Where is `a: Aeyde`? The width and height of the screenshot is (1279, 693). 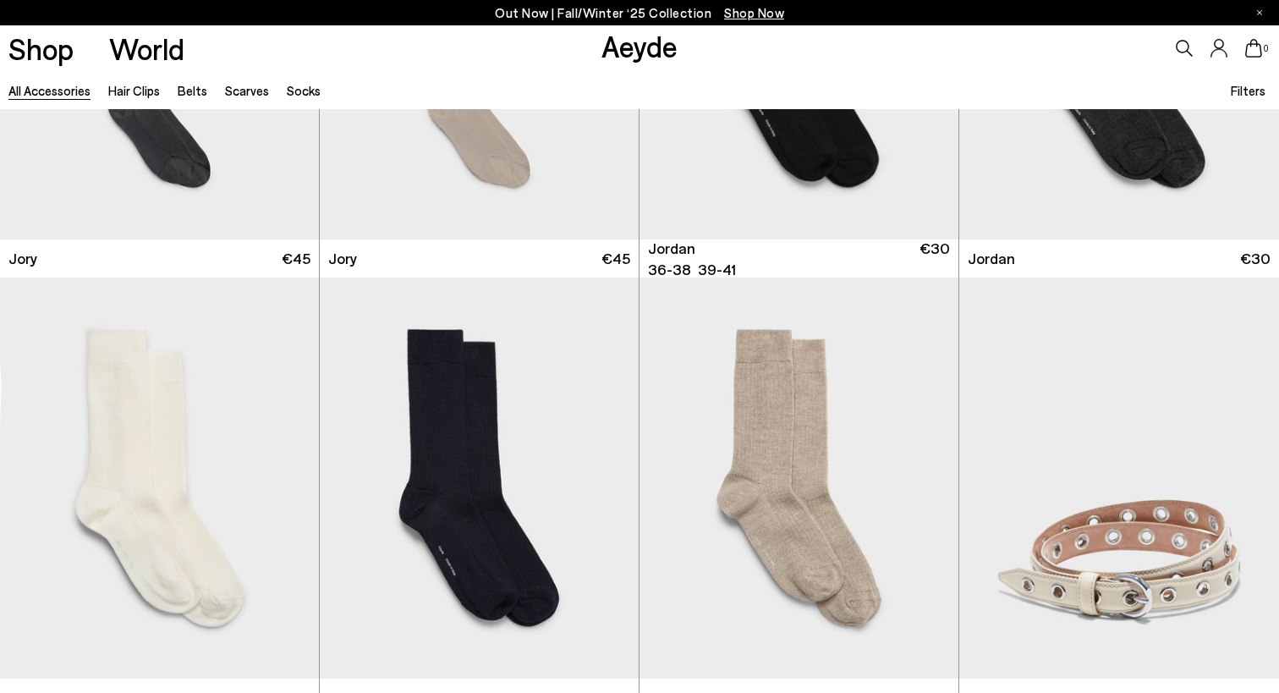 a: Aeyde is located at coordinates (639, 46).